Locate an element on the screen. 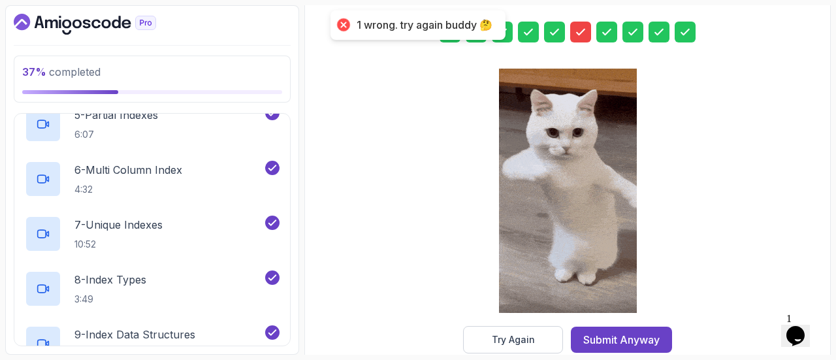 This screenshot has width=836, height=360. button: 6-Multi Column Index4:32 is located at coordinates (152, 179).